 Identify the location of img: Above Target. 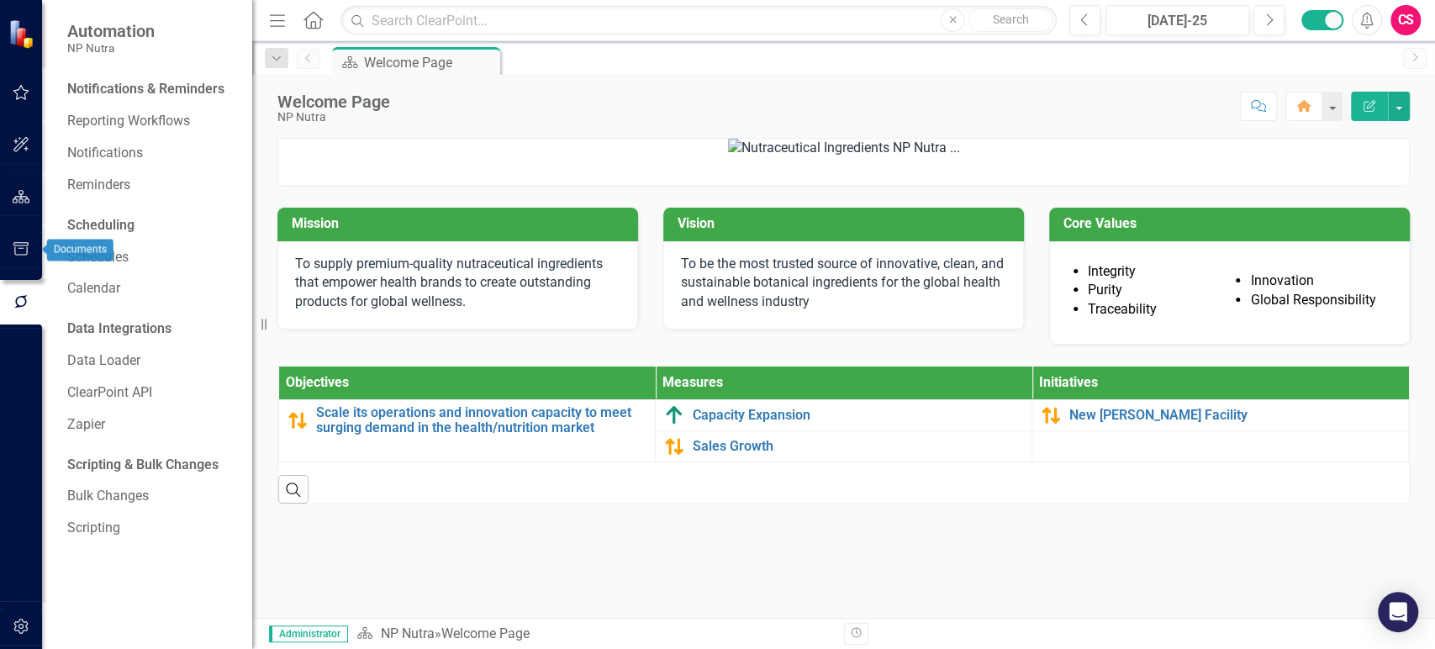
(674, 415).